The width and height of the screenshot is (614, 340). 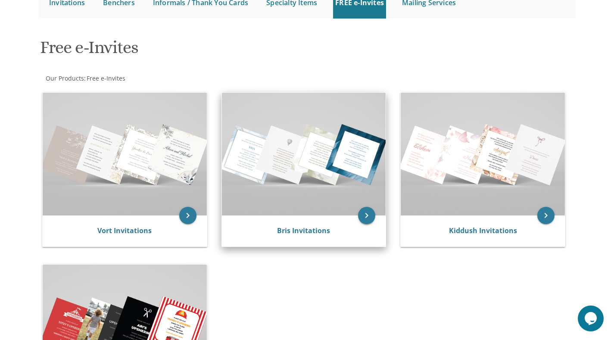 What do you see at coordinates (304, 154) in the screenshot?
I see `img: Bris Invitations` at bounding box center [304, 154].